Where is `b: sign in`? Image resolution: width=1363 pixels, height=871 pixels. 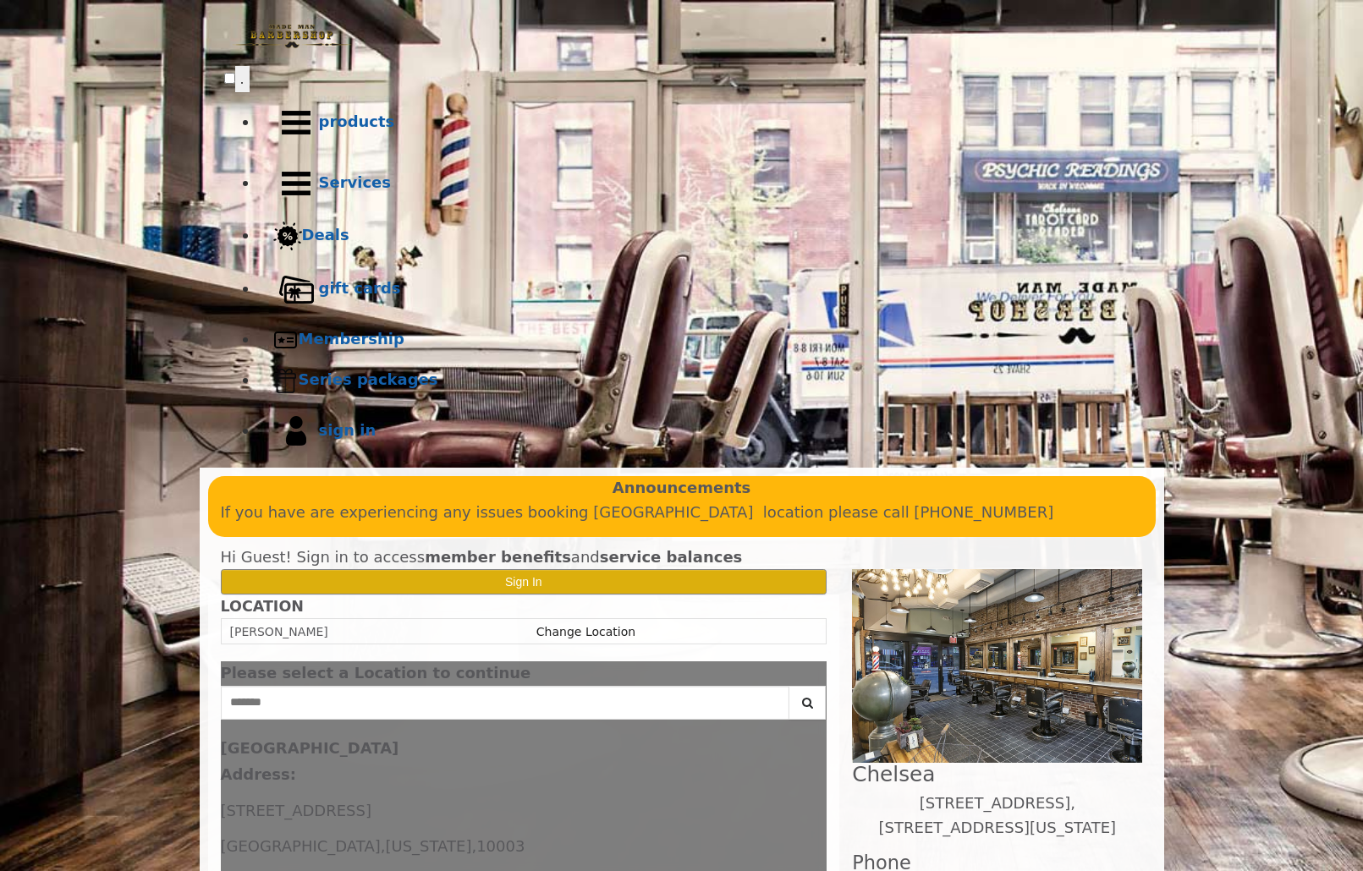
b: sign in is located at coordinates (348, 430).